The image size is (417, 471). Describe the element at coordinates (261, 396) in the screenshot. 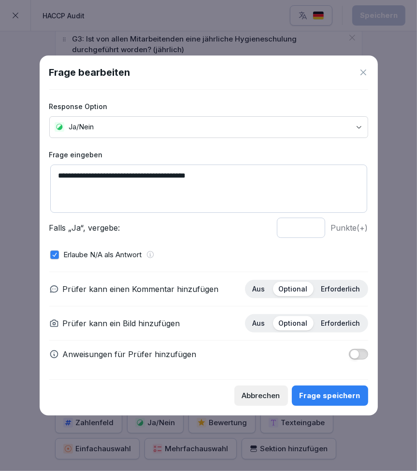

I see `div: Abbrechen` at that location.